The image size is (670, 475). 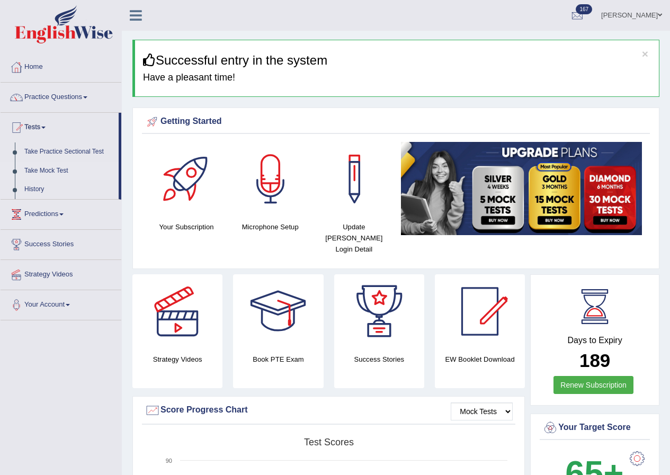 What do you see at coordinates (59, 126) in the screenshot?
I see `a: Tests` at bounding box center [59, 126].